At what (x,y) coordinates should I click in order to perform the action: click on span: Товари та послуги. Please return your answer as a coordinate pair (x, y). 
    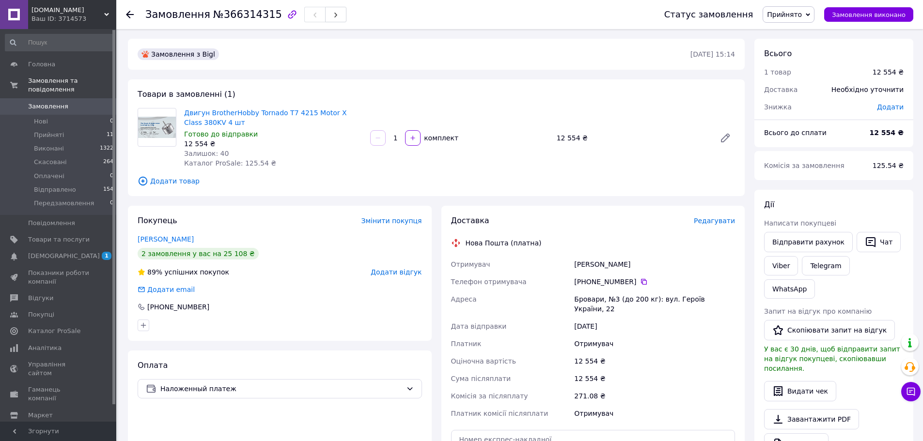
    Looking at the image, I should click on (59, 240).